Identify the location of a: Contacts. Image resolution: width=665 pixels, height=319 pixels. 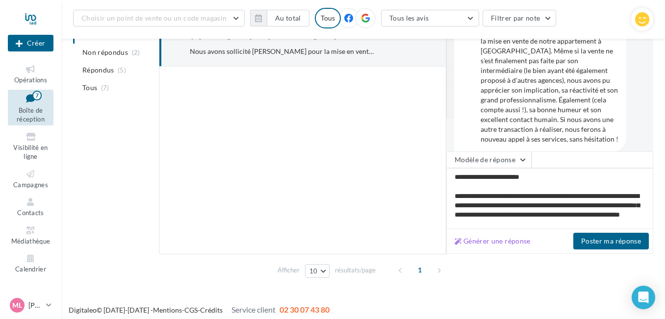
(30, 206).